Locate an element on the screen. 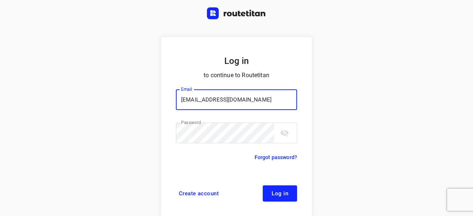 The width and height of the screenshot is (473, 216). button: Log in is located at coordinates (279, 193).